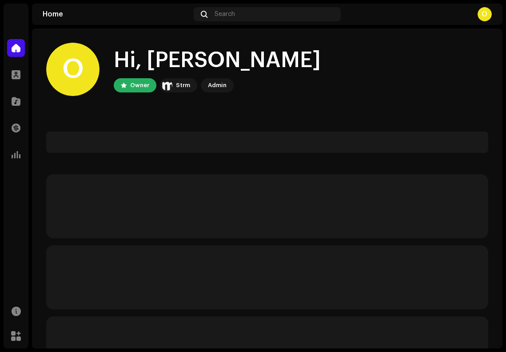 Image resolution: width=506 pixels, height=352 pixels. I want to click on span: Search, so click(225, 14).